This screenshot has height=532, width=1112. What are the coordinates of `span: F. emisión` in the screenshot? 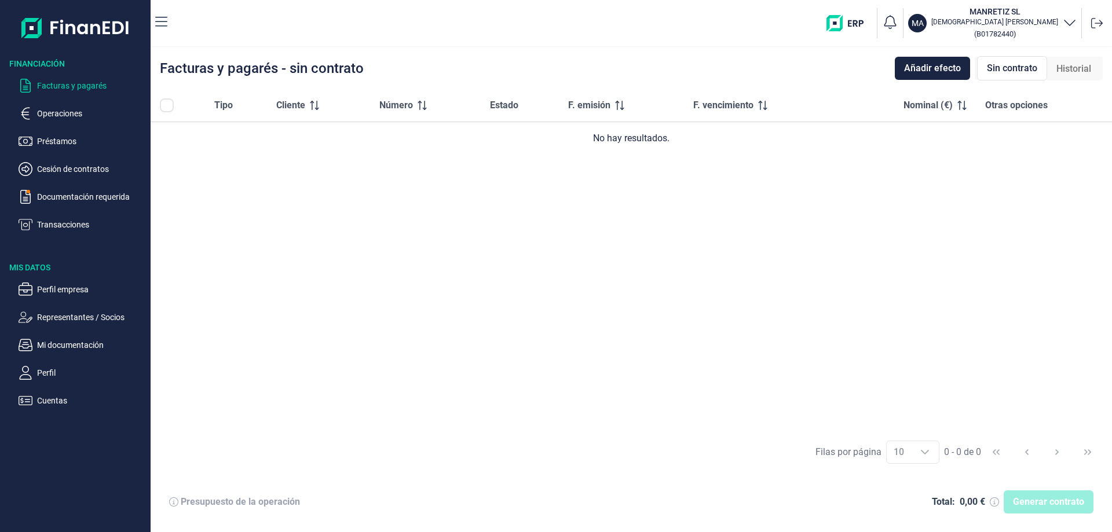 It's located at (589, 105).